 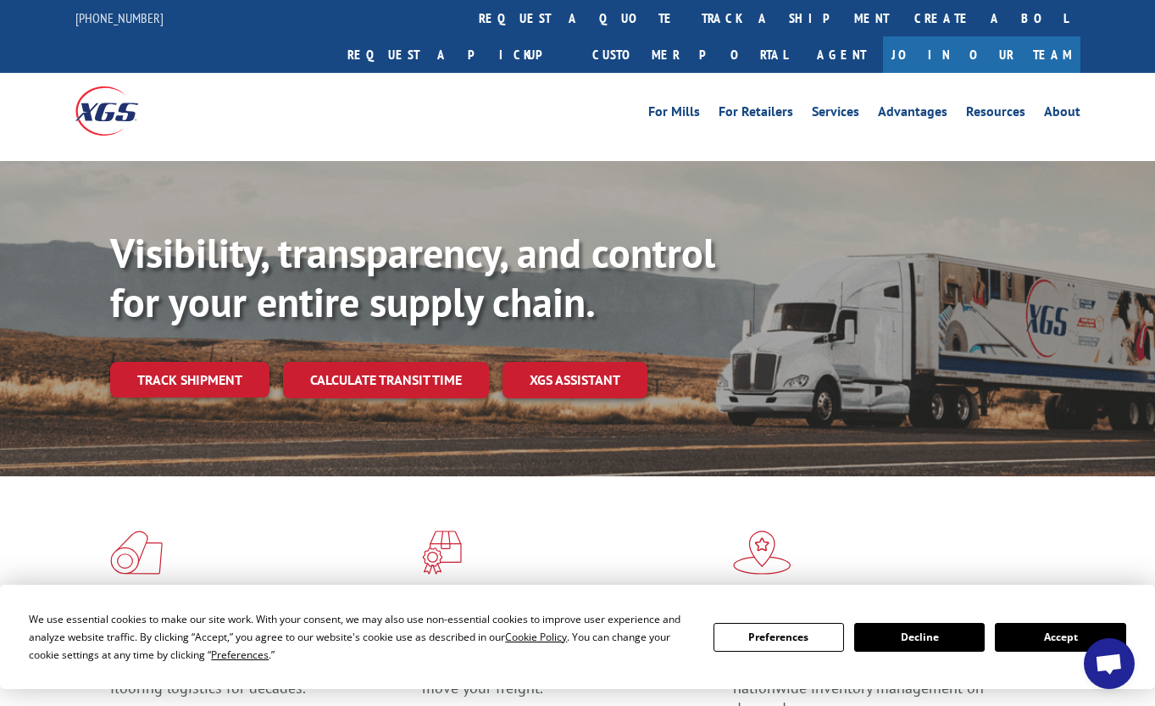 I want to click on a: Services, so click(x=836, y=114).